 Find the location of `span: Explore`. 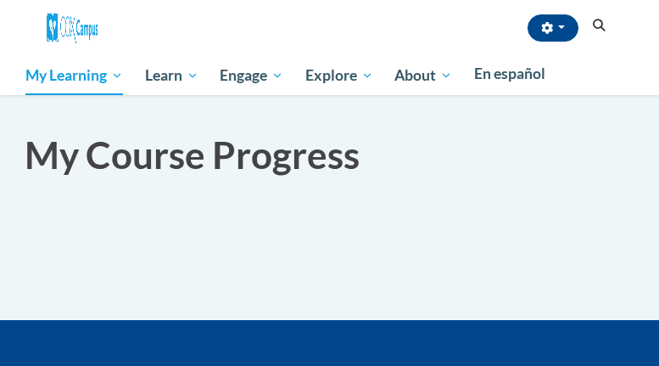

span: Explore is located at coordinates (339, 75).